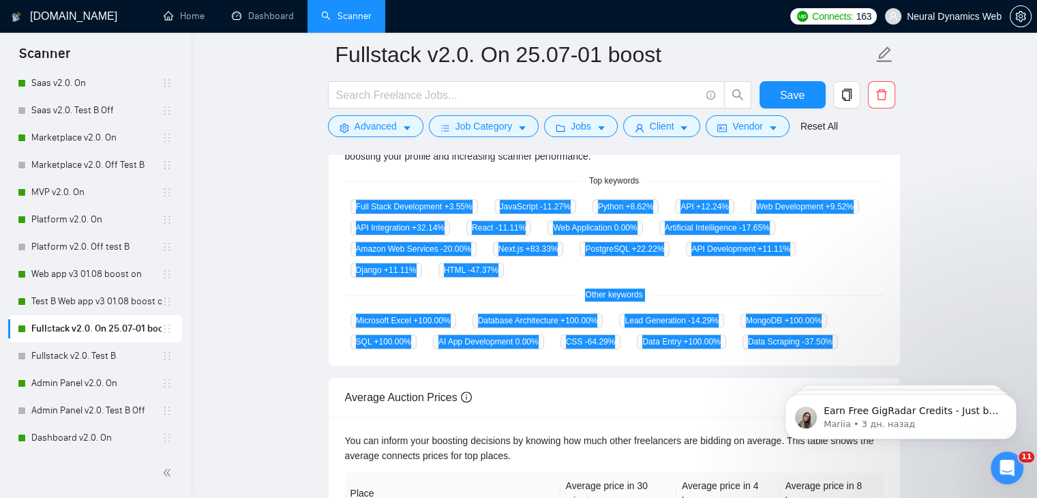 The height and width of the screenshot is (498, 1037). Describe the element at coordinates (95, 410) in the screenshot. I see `li: Admin Panel v2.0. Test B Off` at that location.